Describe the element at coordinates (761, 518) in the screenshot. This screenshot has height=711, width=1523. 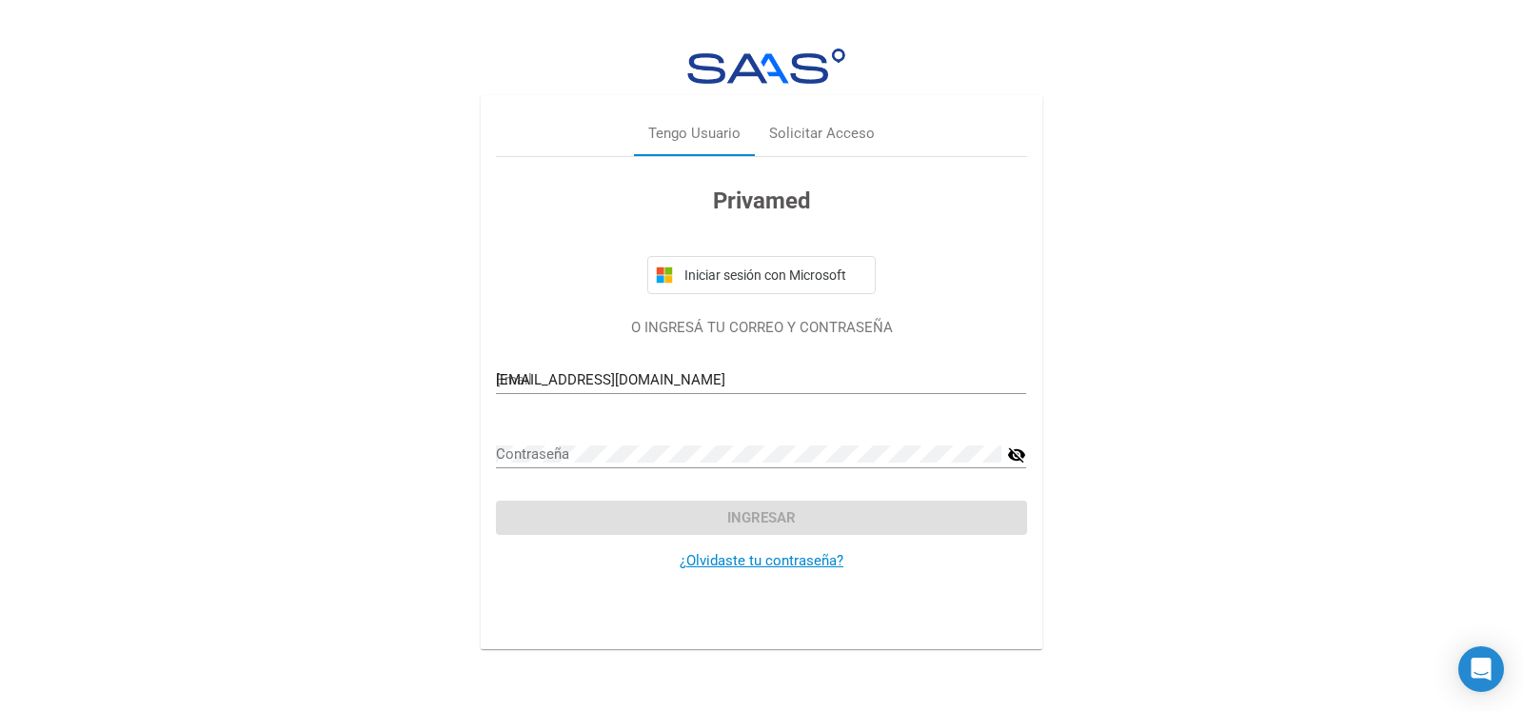
I see `button: Ingresar` at that location.